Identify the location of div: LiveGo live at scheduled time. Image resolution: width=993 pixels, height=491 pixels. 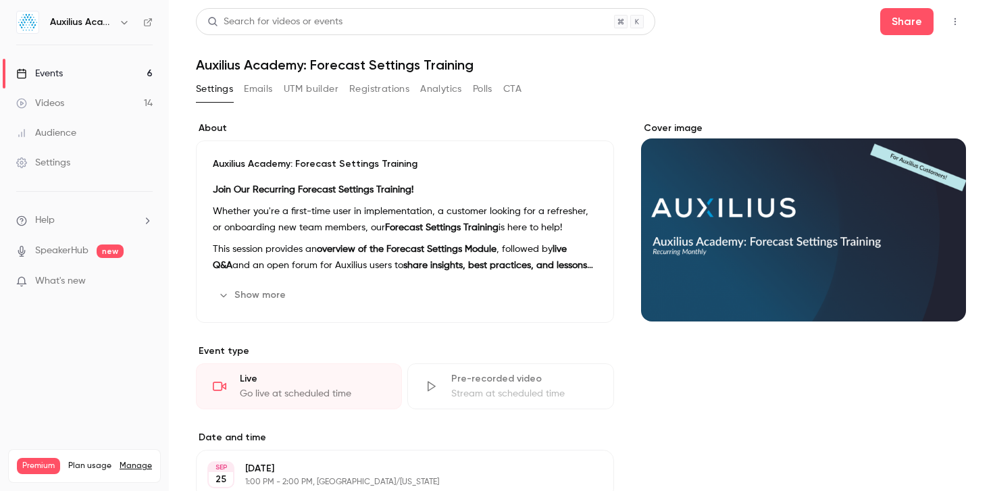
(299, 386).